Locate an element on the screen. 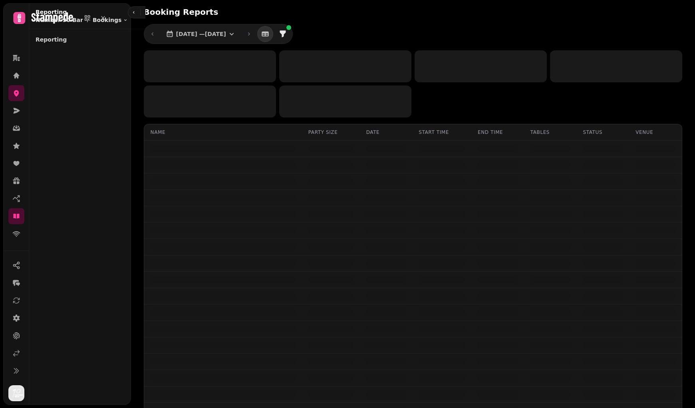 The image size is (695, 408). nav: Tabs is located at coordinates (87, 217).